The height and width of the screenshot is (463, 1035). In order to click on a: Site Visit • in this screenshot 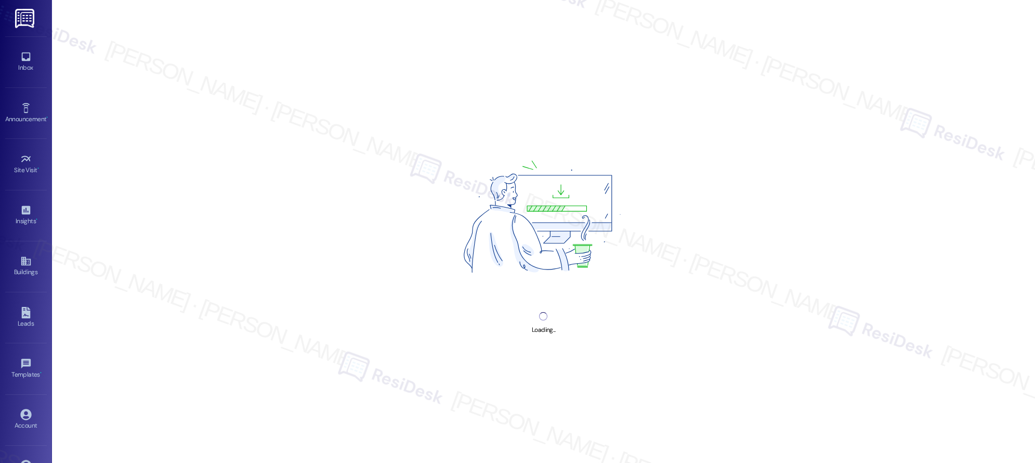, I will do `click(26, 164)`.